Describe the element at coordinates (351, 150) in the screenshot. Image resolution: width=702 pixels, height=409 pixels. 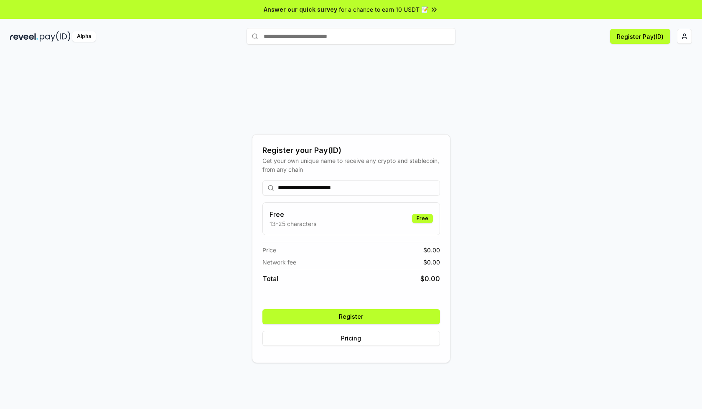
I see `div: Register your Pay(ID)` at that location.